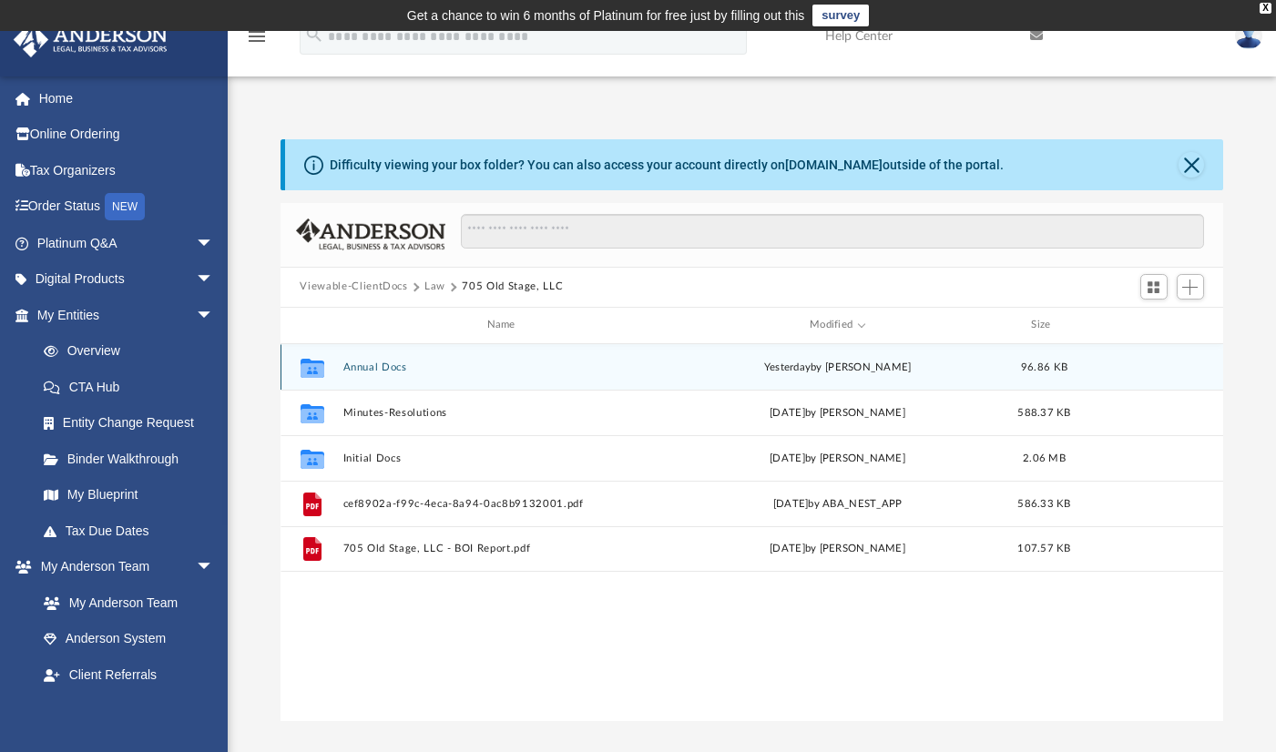  Describe the element at coordinates (752, 533) in the screenshot. I see `div: grid` at that location.